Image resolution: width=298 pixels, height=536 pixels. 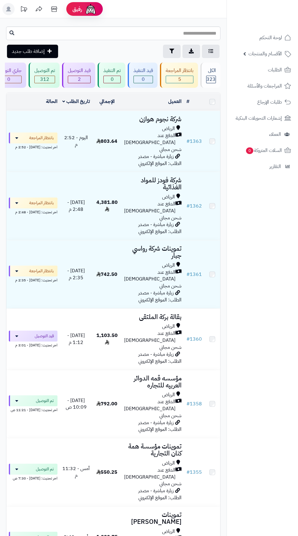 I want to click on span: 5, so click(x=179, y=79).